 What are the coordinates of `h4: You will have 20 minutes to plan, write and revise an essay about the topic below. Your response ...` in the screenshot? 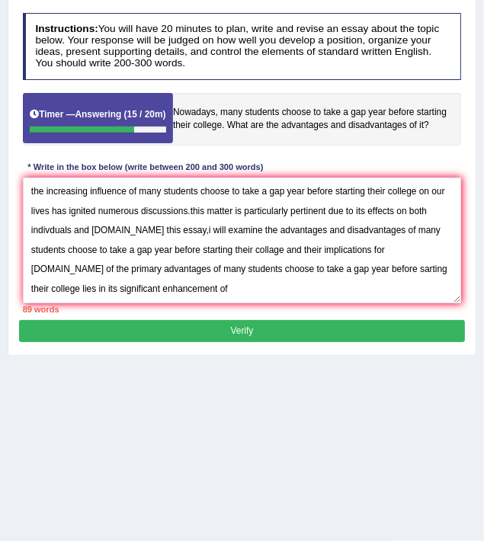 It's located at (242, 46).